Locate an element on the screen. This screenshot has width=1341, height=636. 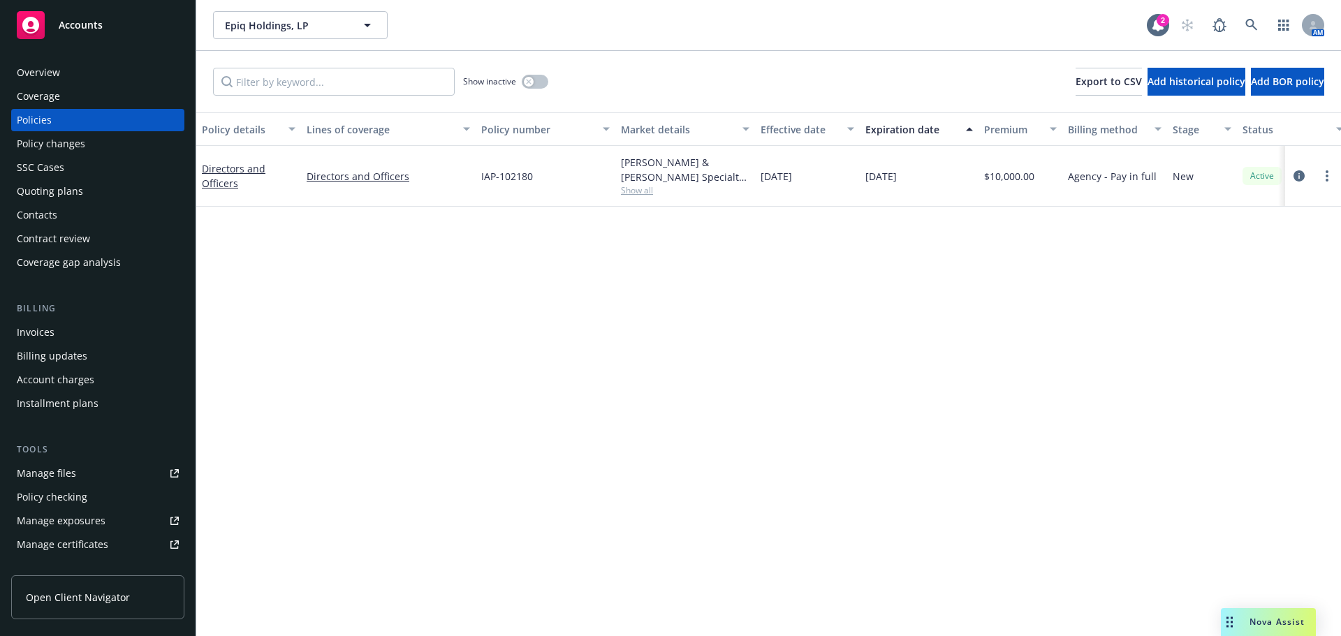
div: Lines of coverage is located at coordinates (381, 129).